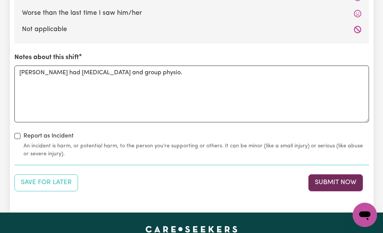 The image size is (383, 233). What do you see at coordinates (191, 13) in the screenshot?
I see `label: Worse than the last time I saw him/her` at bounding box center [191, 13].